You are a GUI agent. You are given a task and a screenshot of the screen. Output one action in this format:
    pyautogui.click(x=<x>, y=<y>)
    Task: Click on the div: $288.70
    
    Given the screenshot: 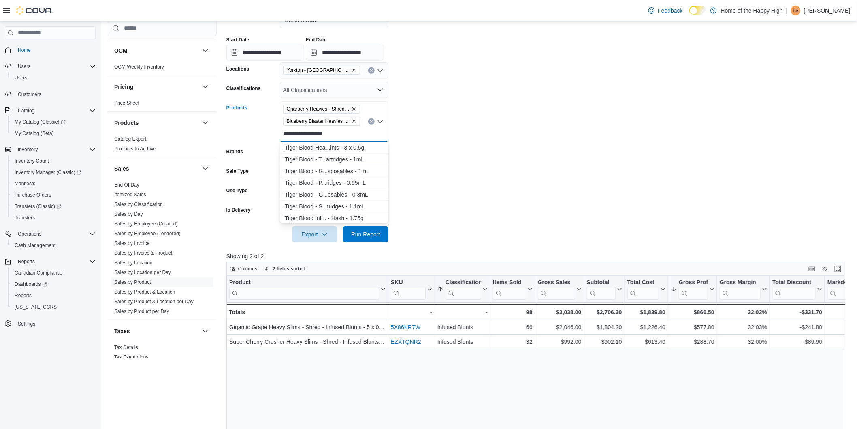 What is the action you would take?
    pyautogui.click(x=693, y=342)
    